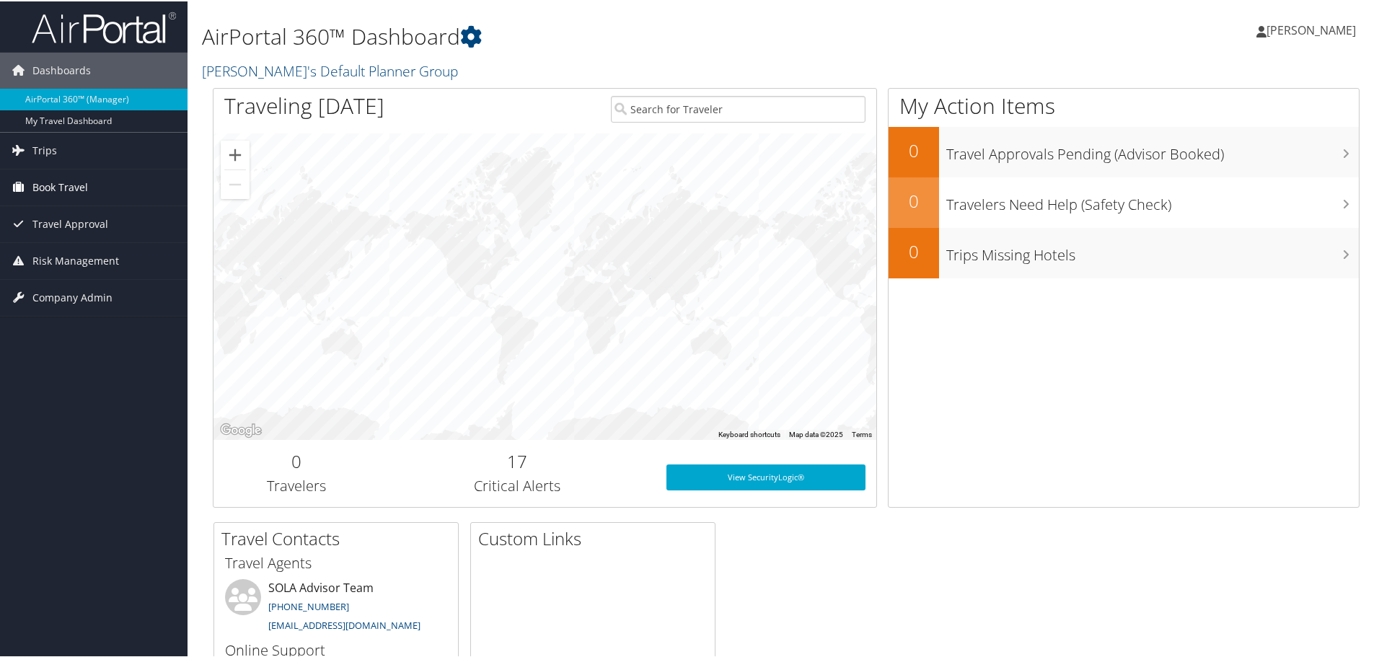 The width and height of the screenshot is (1379, 657). I want to click on h3: Travel Approvals Pending (Advisor Booked), so click(1152, 149).